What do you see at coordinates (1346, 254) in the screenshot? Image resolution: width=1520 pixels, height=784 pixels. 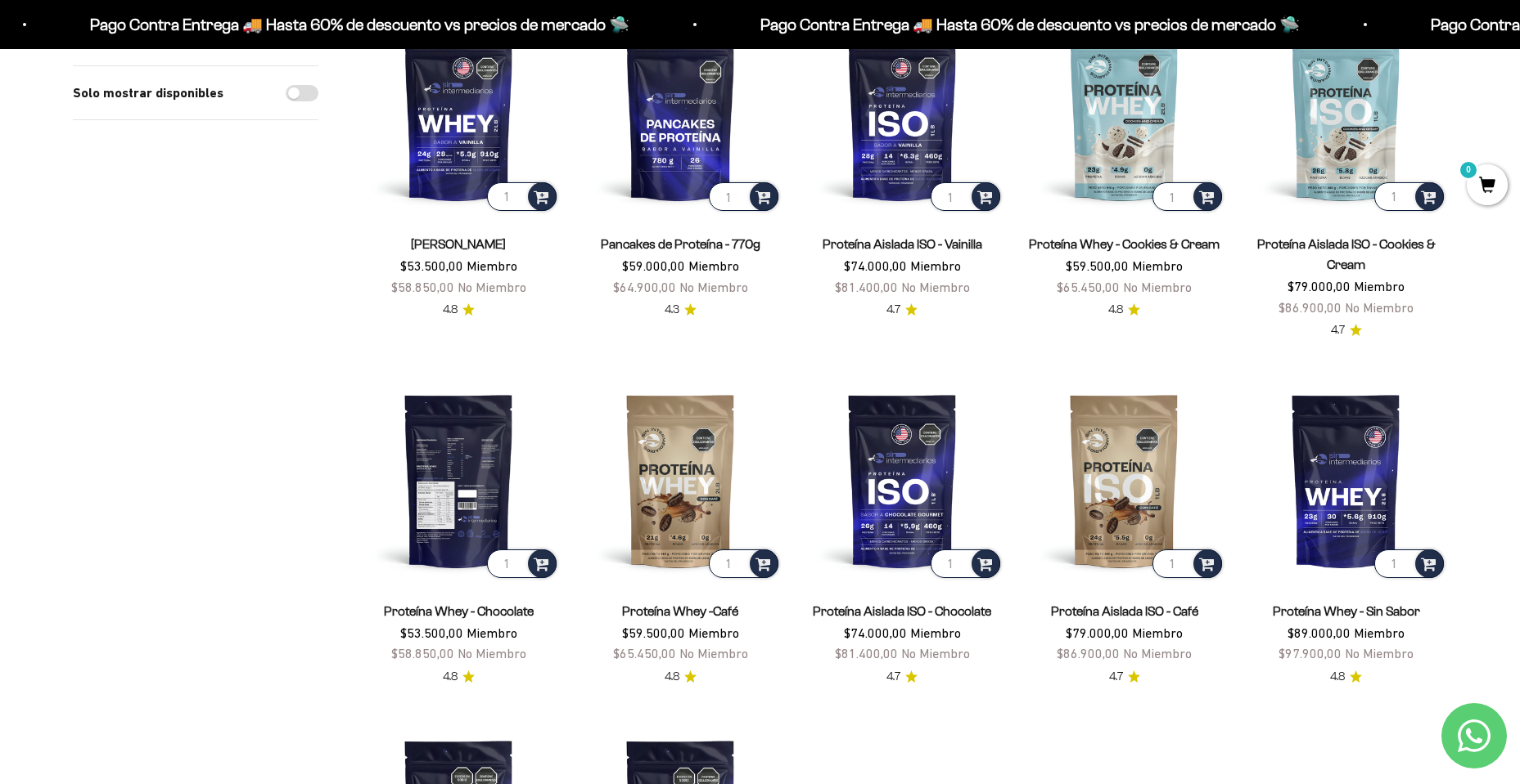 I see `a: Proteína Aislada ISO - Cookies & Cream` at bounding box center [1346, 254].